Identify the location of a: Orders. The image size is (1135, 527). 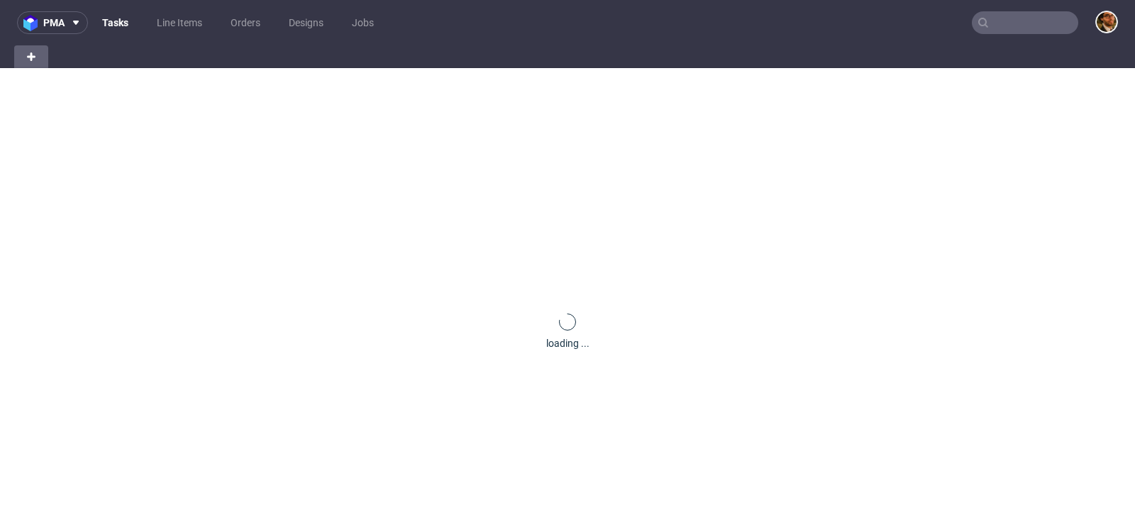
(245, 23).